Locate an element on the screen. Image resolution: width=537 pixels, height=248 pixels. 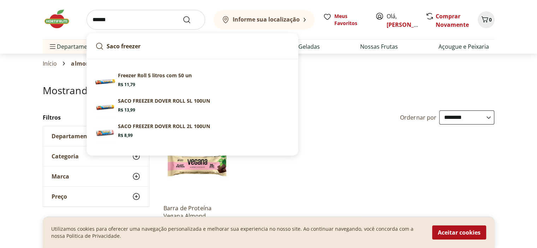
a: Saco para Freezer Dover Roll 2L 100 unidadesSACO FREEZER DOVER ROLL 2L 100UNR$ 8,99 is located at coordinates (192, 133).